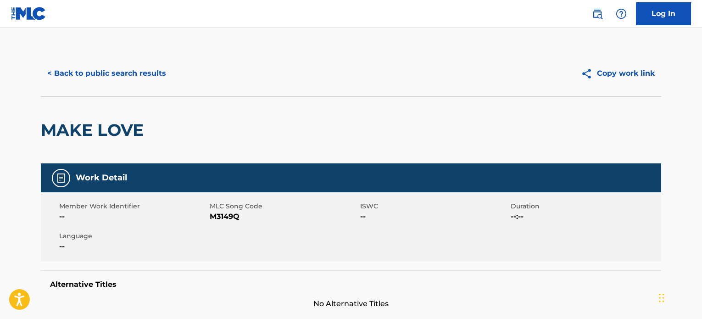  I want to click on span: No Alternative Titles, so click(351, 304).